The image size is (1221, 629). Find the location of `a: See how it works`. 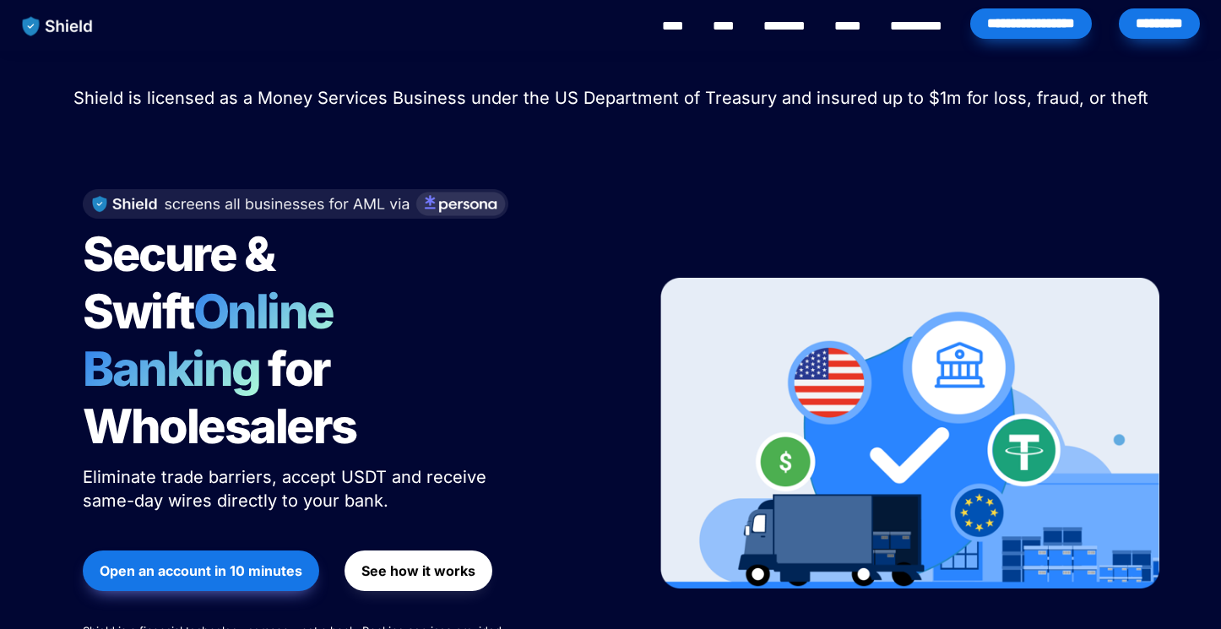

a: See how it works is located at coordinates (418, 571).